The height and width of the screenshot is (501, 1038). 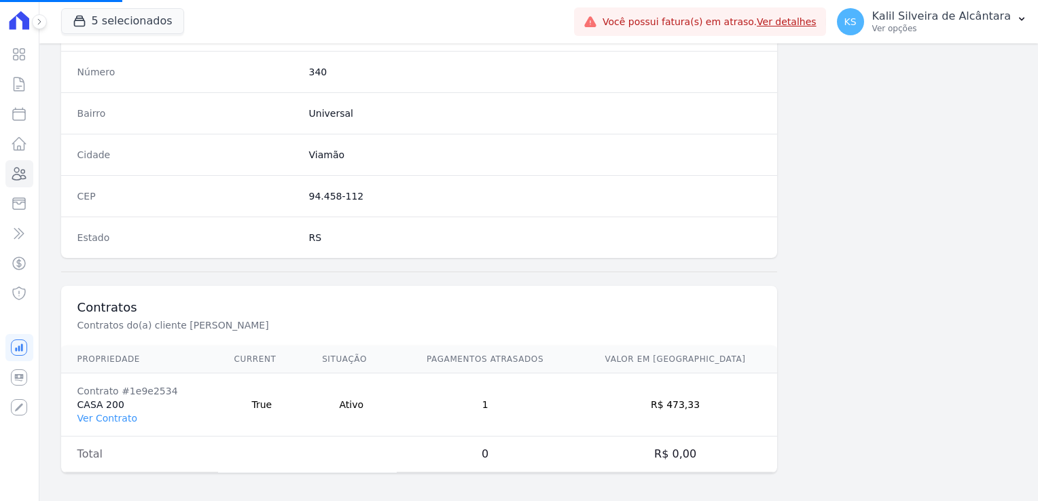 I want to click on th: Current, so click(x=262, y=359).